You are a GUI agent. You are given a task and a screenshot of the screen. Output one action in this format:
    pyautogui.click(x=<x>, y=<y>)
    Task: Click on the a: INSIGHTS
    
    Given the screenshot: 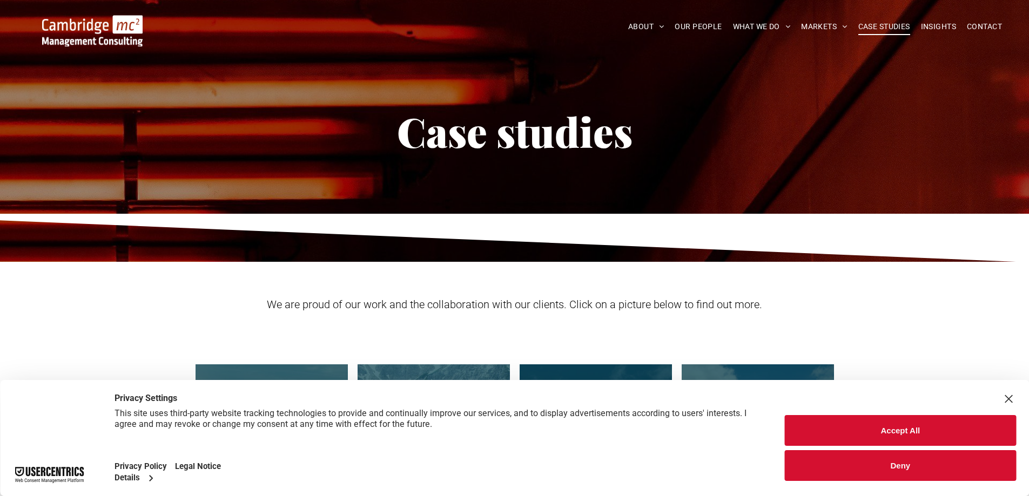 What is the action you would take?
    pyautogui.click(x=938, y=26)
    